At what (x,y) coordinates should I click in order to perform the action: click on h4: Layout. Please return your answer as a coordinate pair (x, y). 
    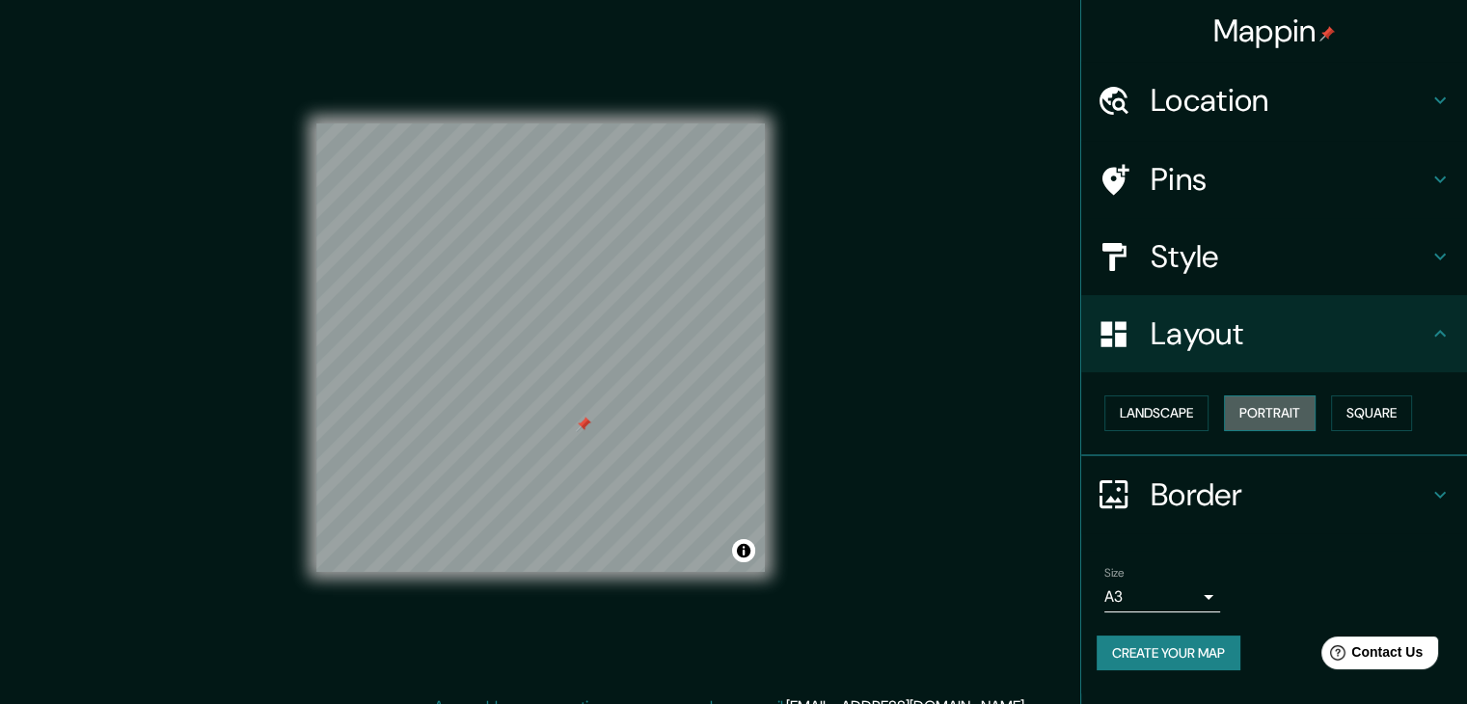
    Looking at the image, I should click on (1290, 334).